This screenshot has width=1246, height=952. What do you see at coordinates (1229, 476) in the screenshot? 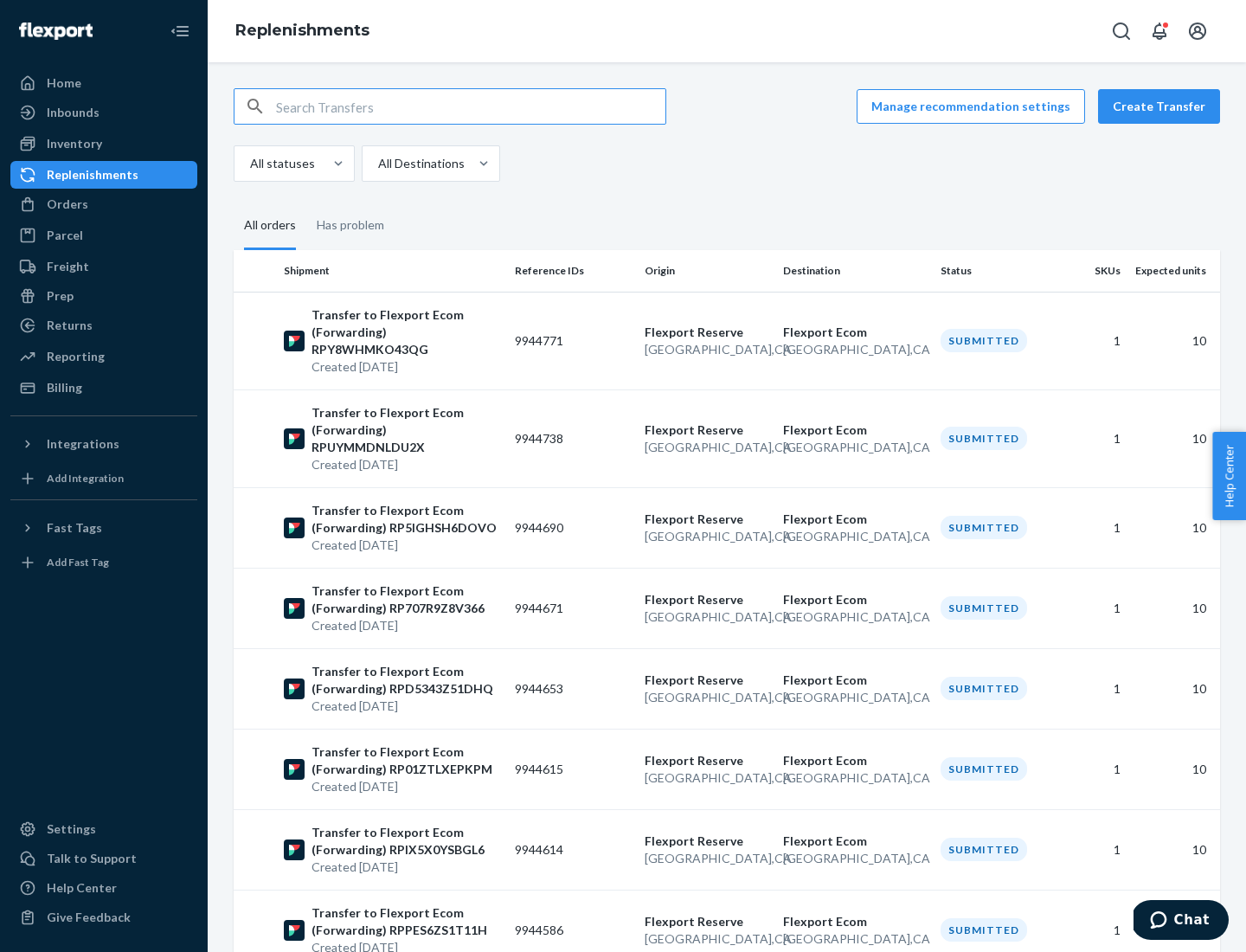
I see `button: Help Center` at bounding box center [1229, 476].